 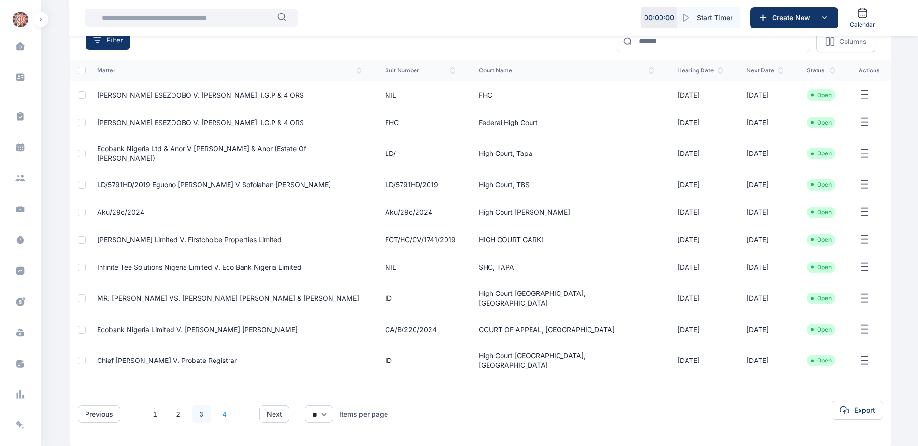 What do you see at coordinates (178, 415) in the screenshot?
I see `li: 2` at bounding box center [178, 415].